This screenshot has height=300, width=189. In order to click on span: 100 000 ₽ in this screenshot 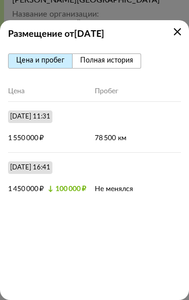, I will do `click(71, 189)`.